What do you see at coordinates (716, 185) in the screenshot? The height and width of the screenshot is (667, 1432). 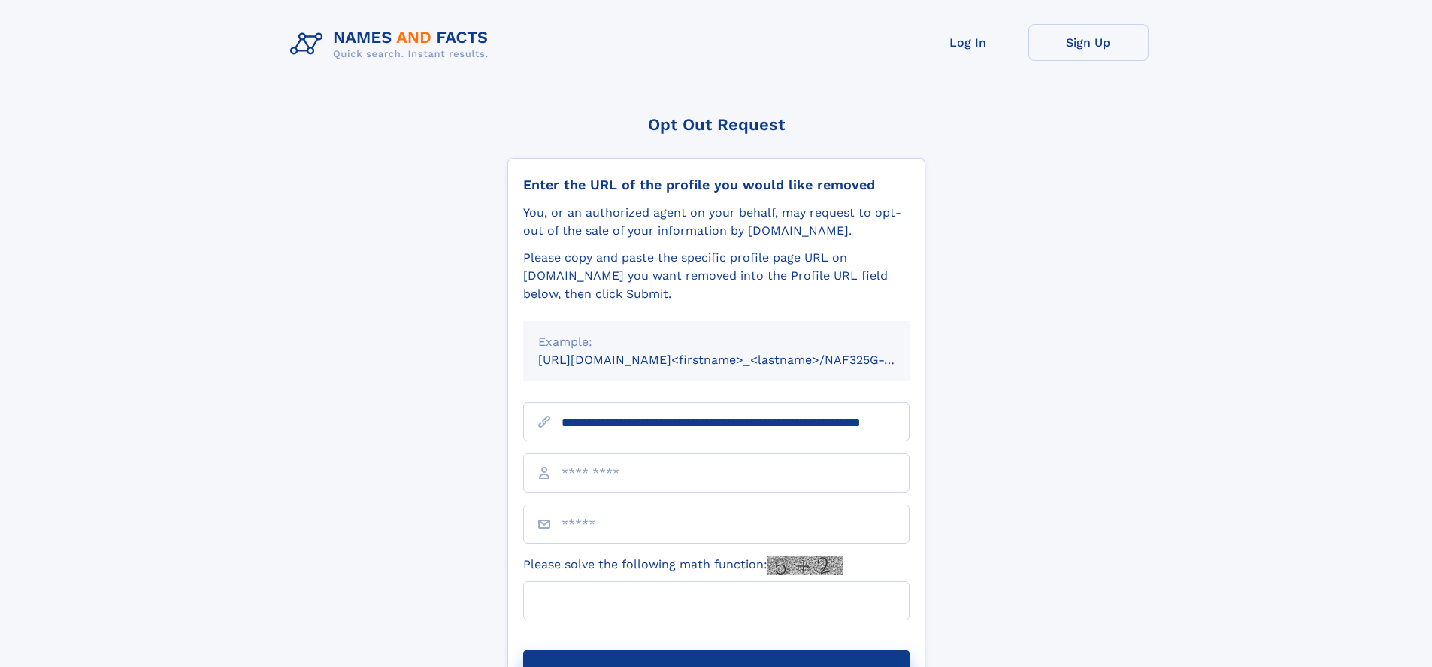 I see `div: Enter the URL of the profile you would like removed` at bounding box center [716, 185].